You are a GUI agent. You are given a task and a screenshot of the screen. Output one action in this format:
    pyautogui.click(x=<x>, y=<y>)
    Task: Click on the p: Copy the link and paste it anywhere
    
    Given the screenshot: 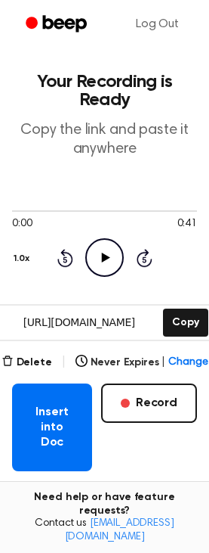 What is the action you would take?
    pyautogui.click(x=104, y=140)
    